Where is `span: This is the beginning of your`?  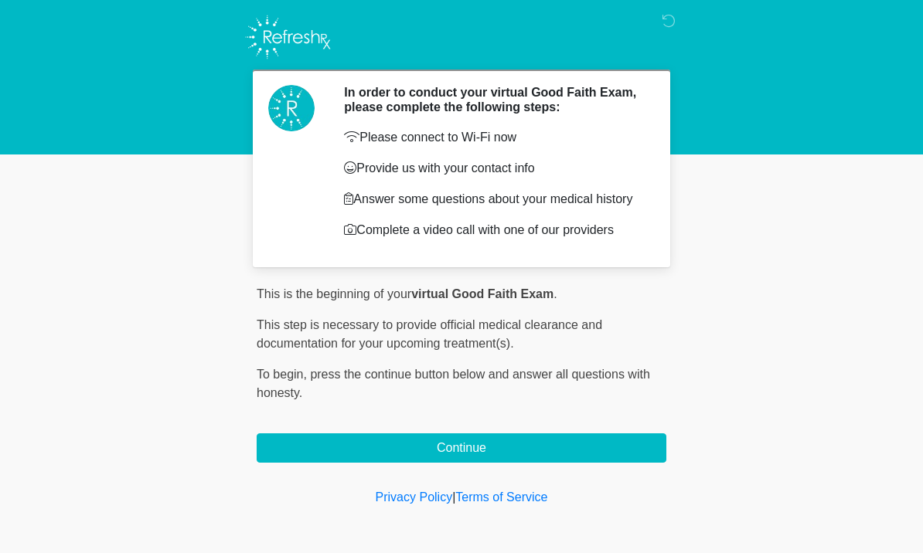
span: This is the beginning of your is located at coordinates (334, 294).